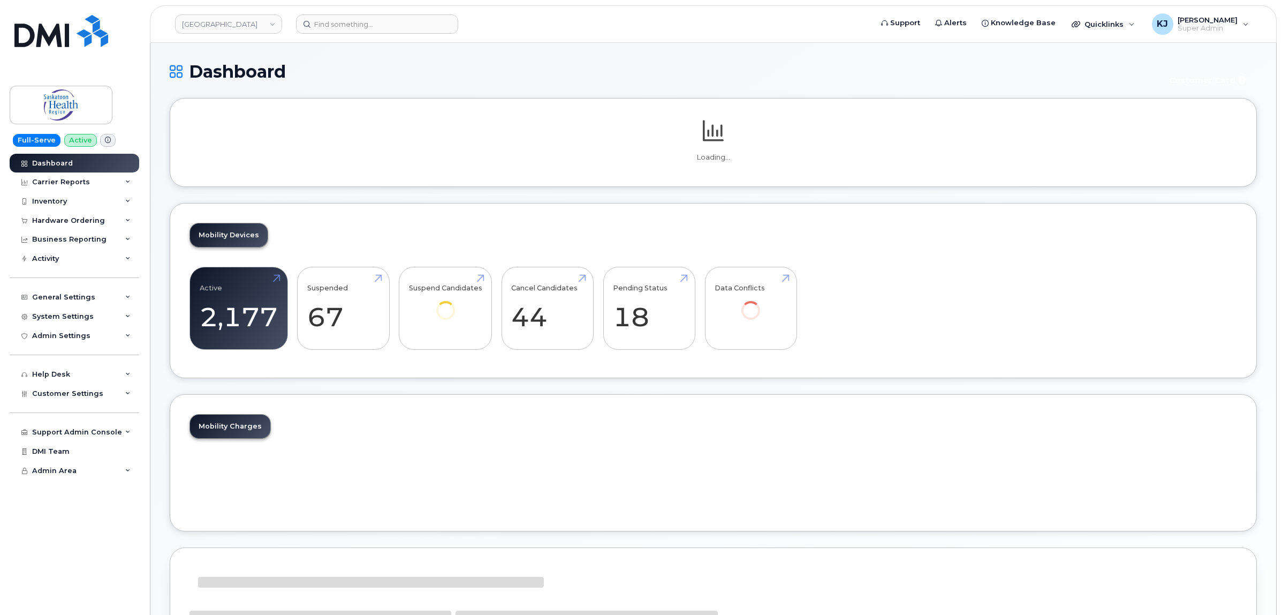 The width and height of the screenshot is (1282, 615). Describe the element at coordinates (751, 304) in the screenshot. I see `a: Data Conflicts` at that location.